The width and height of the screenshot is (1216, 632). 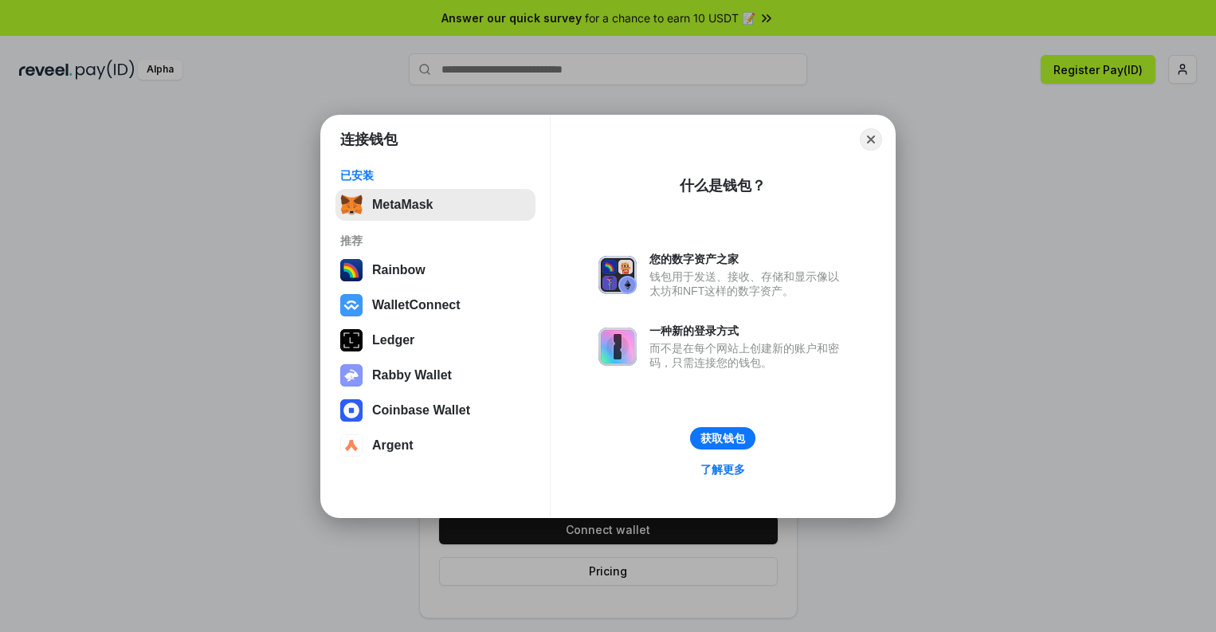 What do you see at coordinates (435, 445) in the screenshot?
I see `button: Argent` at bounding box center [435, 445].